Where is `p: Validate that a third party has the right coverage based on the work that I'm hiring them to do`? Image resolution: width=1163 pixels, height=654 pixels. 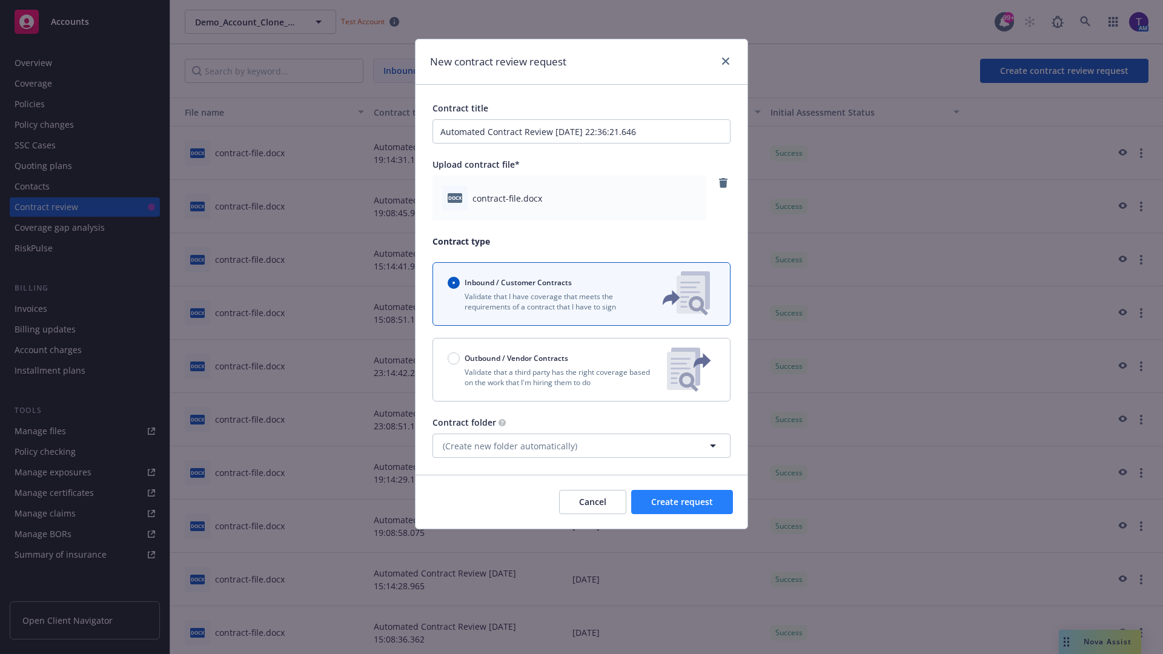 p: Validate that a third party has the right coverage based on the work that I'm hiring them to do is located at coordinates (552, 377).